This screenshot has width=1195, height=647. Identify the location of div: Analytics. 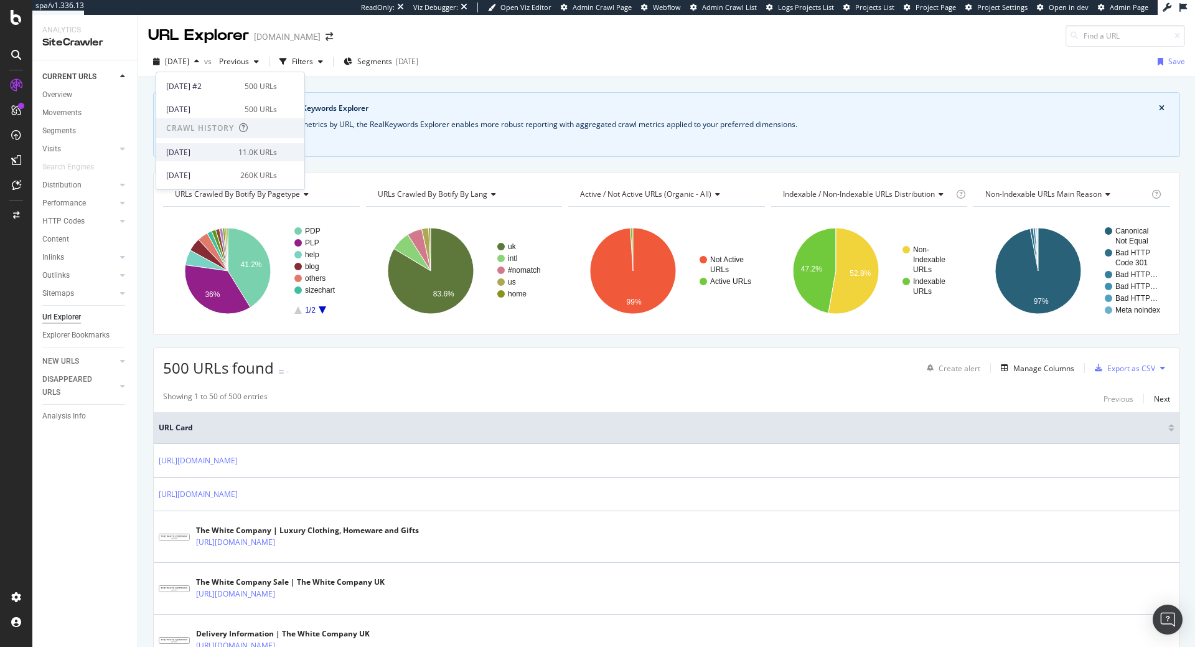
(85, 30).